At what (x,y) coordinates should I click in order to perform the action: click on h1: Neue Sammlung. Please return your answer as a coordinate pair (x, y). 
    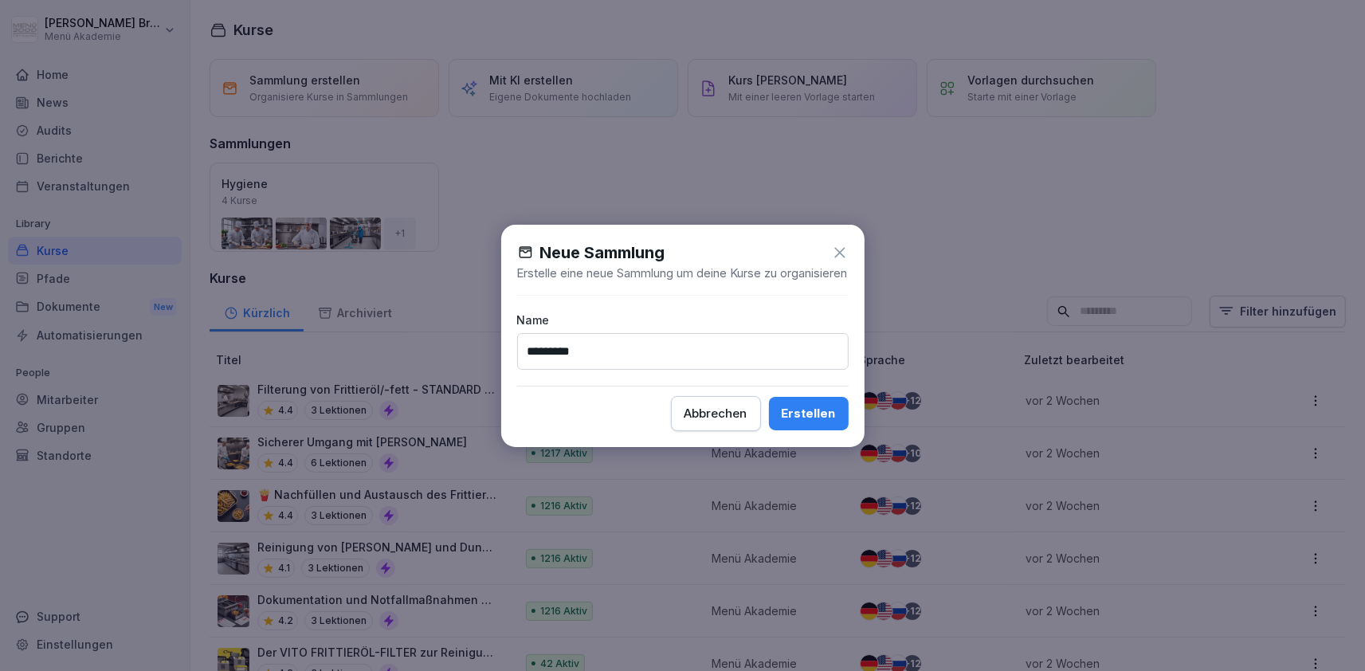
    Looking at the image, I should click on (602, 253).